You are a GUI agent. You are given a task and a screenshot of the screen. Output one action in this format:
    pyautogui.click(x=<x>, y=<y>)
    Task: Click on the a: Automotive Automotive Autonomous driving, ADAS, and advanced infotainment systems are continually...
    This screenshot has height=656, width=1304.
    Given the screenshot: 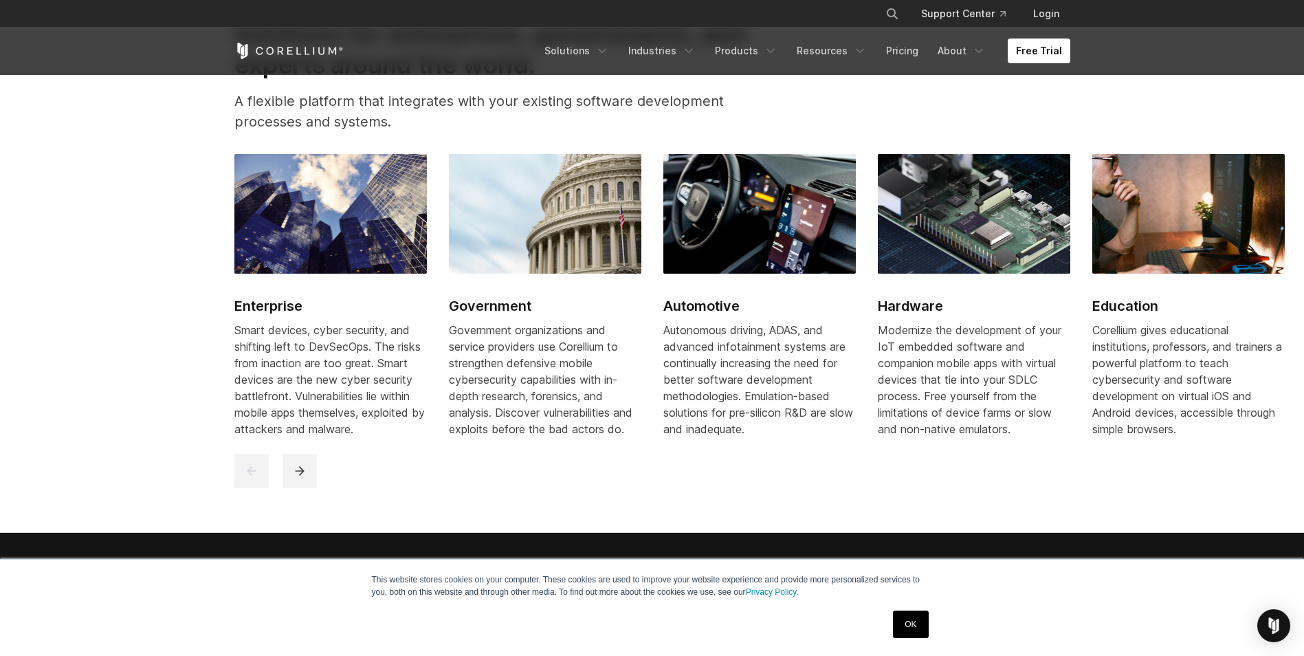 What is the action you would take?
    pyautogui.click(x=759, y=304)
    